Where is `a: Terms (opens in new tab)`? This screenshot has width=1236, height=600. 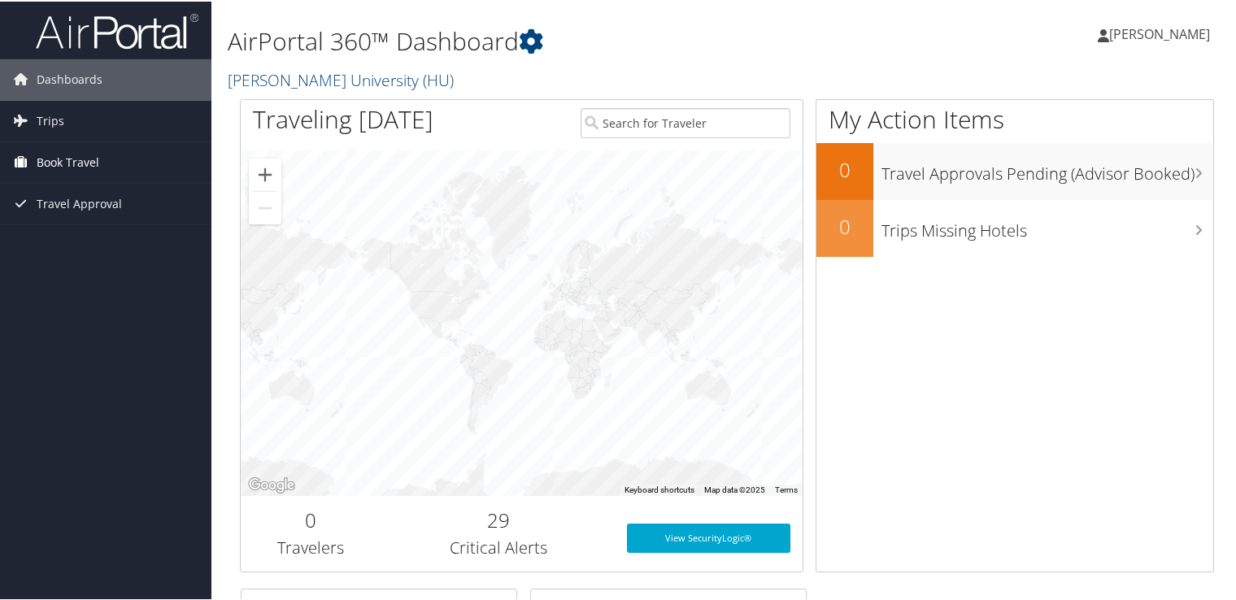 a: Terms (opens in new tab) is located at coordinates (787, 488).